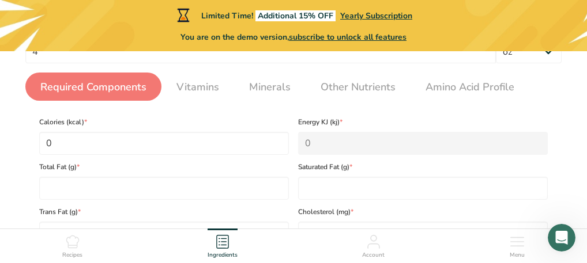 The height and width of the screenshot is (263, 587). What do you see at coordinates (293, 37) in the screenshot?
I see `span: You are on the demo version,` at bounding box center [293, 37].